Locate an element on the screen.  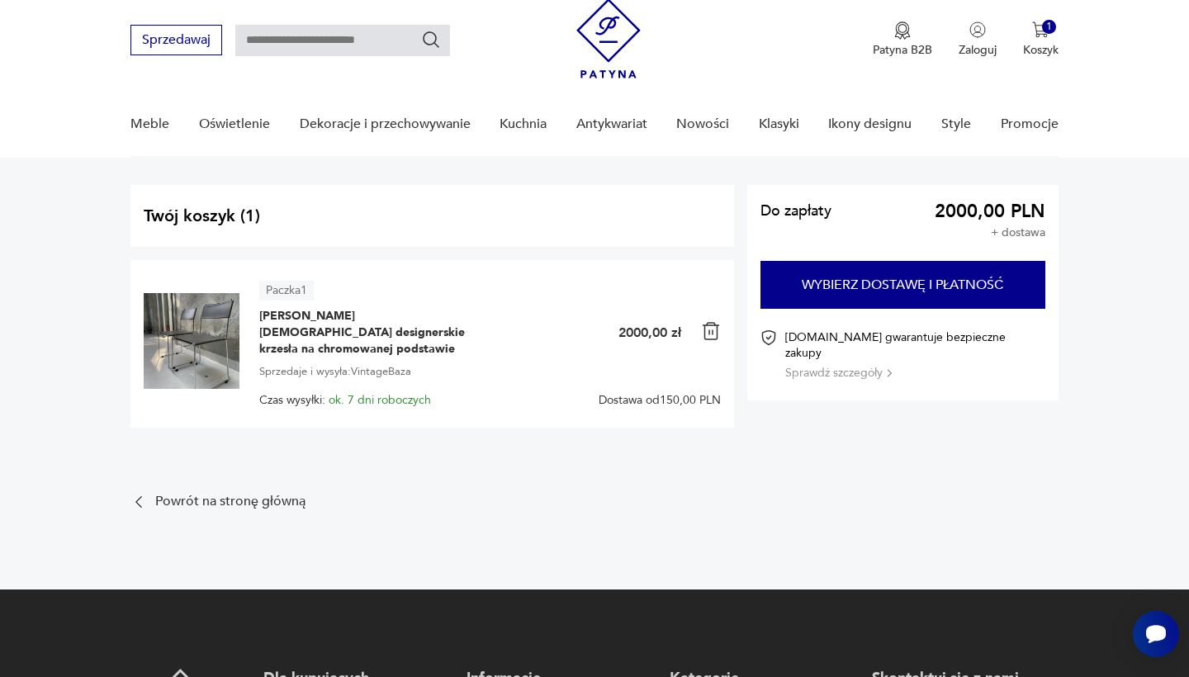
button: Szukaj is located at coordinates (431, 40).